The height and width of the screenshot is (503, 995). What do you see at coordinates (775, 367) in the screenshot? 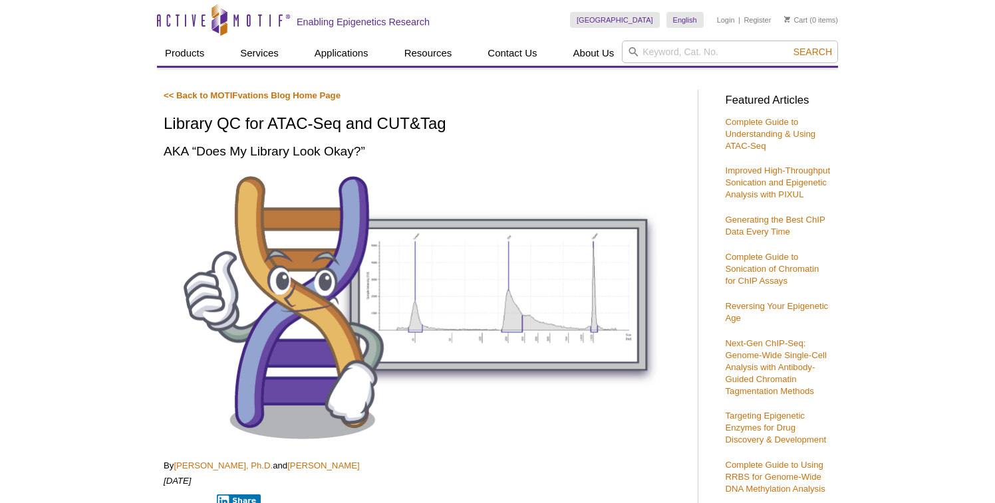
I see `a: Next-Gen ChIP-Seq: Genome-Wide Single-Cell Analysis with Antibody-Guided Chromatin Tagmentation M...` at bounding box center [775, 367].